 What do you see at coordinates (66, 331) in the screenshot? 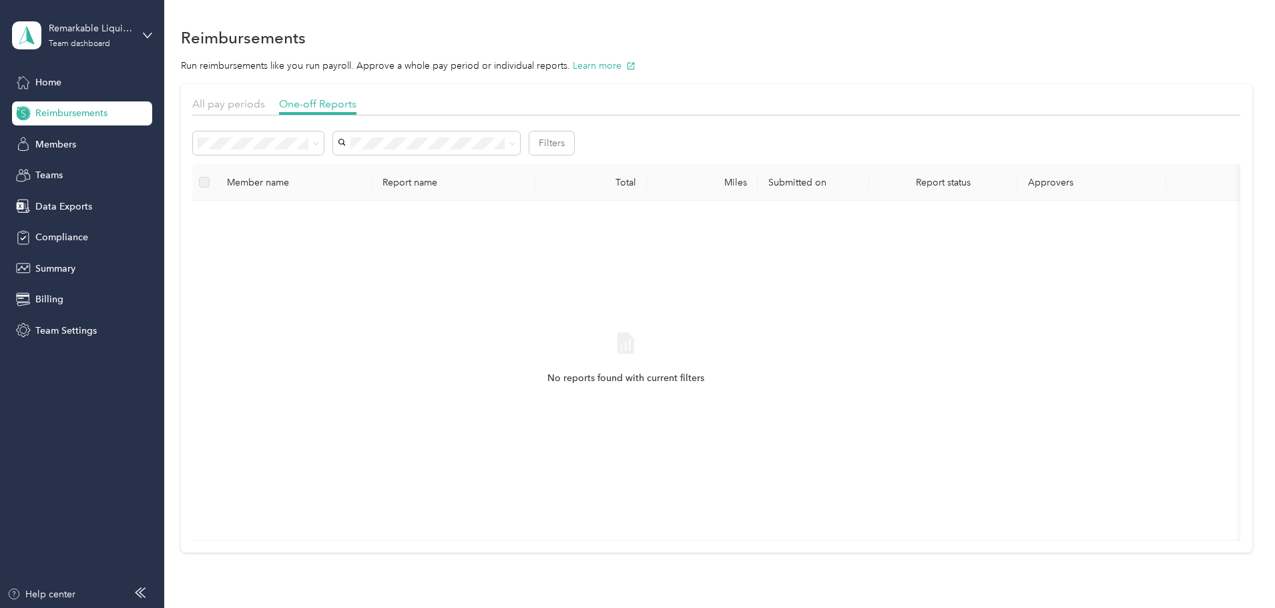
I see `span: Team Settings` at bounding box center [66, 331].